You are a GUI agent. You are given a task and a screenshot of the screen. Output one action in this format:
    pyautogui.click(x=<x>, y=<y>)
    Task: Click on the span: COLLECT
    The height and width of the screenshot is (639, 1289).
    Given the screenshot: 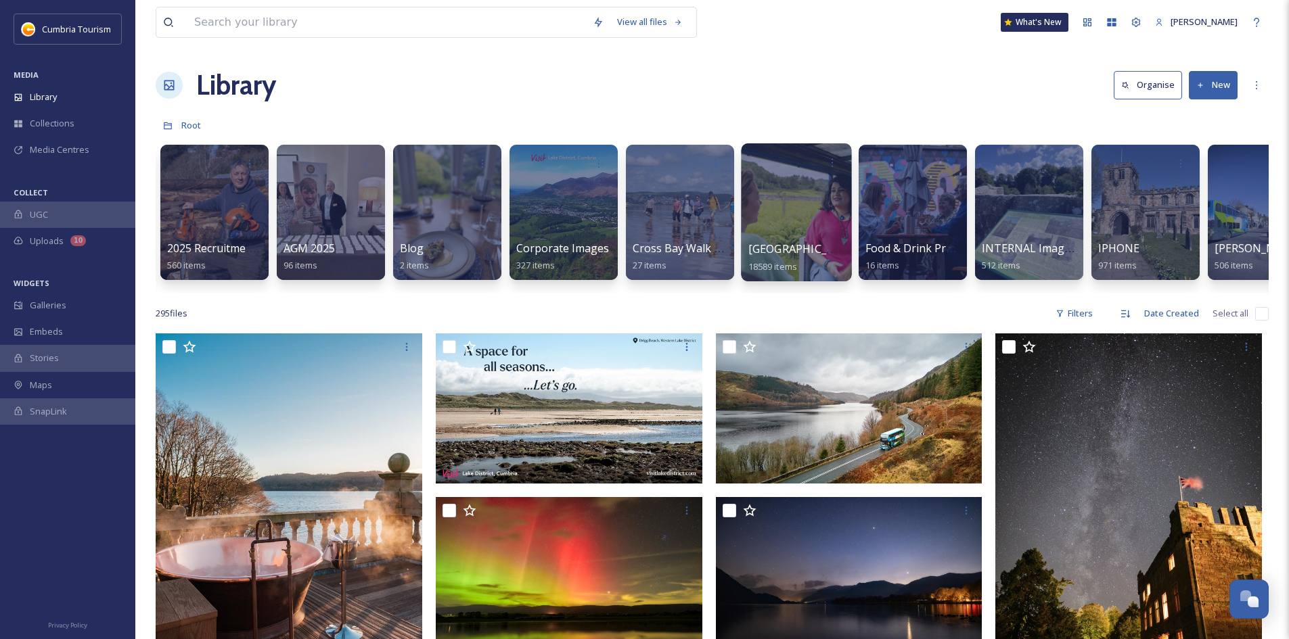 What is the action you would take?
    pyautogui.click(x=30, y=192)
    